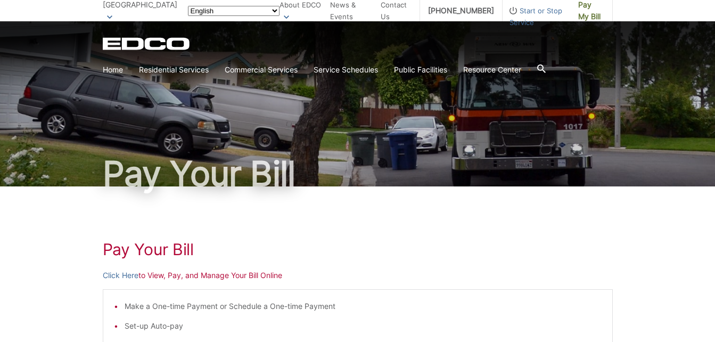 Image resolution: width=715 pixels, height=342 pixels. Describe the element at coordinates (174, 70) in the screenshot. I see `a: Residential Services` at that location.